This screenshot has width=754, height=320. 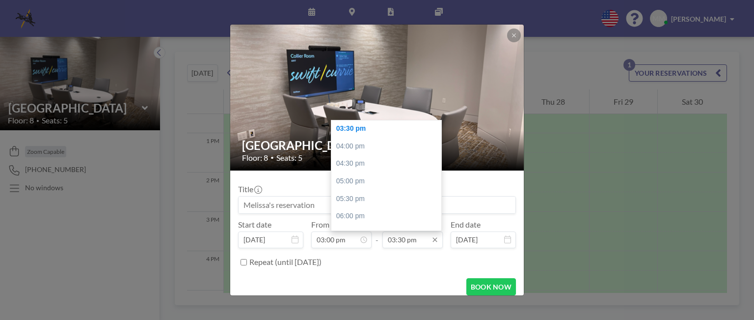 What do you see at coordinates (377, 205) in the screenshot?
I see `input: Melissa's reservation` at bounding box center [377, 205].